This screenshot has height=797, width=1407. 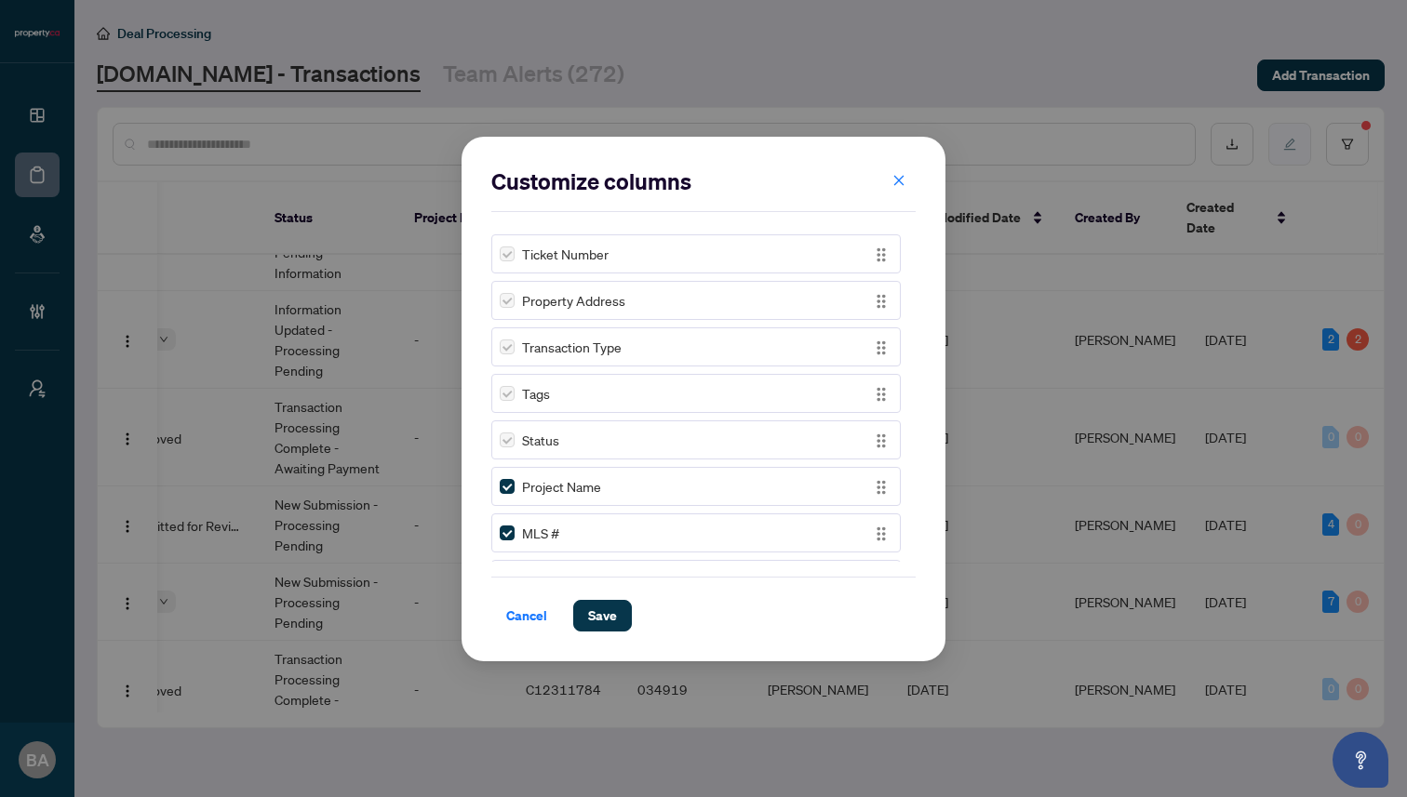 What do you see at coordinates (696, 487) in the screenshot?
I see `div: Project NameDrag Icon` at bounding box center [696, 487].